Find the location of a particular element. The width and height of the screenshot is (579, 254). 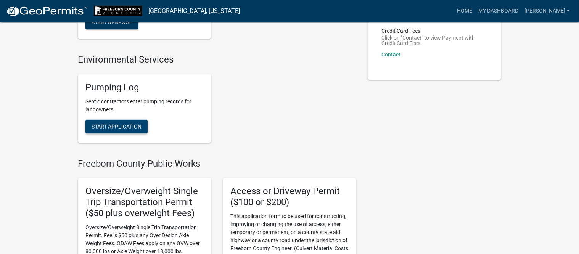

a: My Dashboard is located at coordinates (498, 11).